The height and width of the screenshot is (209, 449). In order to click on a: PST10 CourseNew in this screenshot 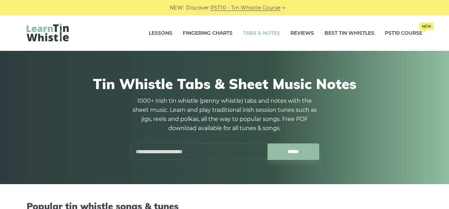, I will do `click(404, 33)`.